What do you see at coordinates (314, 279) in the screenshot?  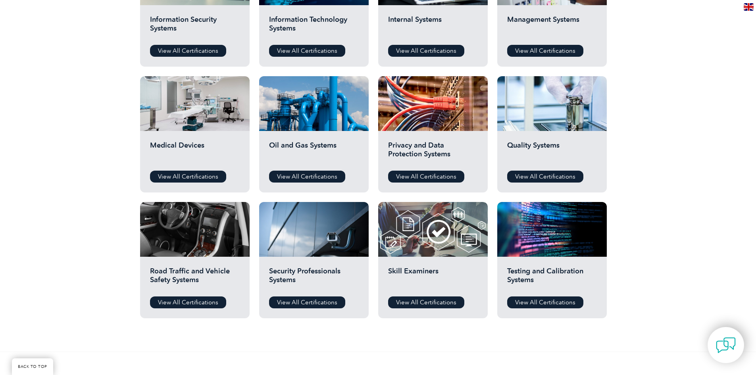 I see `h2: Security Professionals Systems` at bounding box center [314, 279].